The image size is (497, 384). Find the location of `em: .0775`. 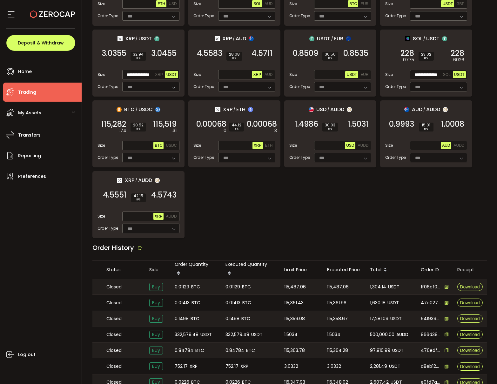

em: .0775 is located at coordinates (408, 60).